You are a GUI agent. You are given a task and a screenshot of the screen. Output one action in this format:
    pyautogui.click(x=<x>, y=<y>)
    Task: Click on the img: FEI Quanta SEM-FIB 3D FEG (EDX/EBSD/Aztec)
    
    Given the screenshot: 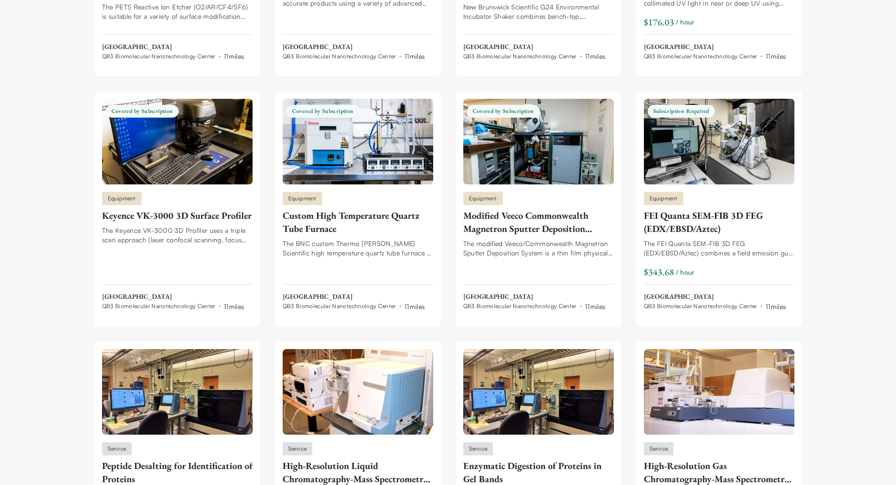 What is the action you would take?
    pyautogui.click(x=719, y=142)
    